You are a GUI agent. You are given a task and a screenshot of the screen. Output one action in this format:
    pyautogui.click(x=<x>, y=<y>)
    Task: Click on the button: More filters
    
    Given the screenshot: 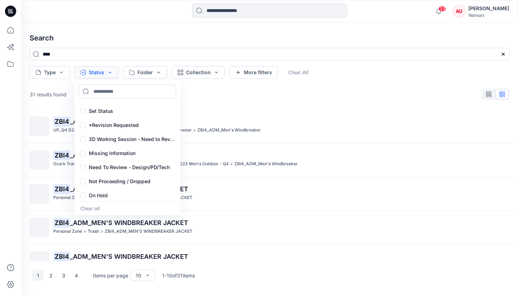 What is the action you would take?
    pyautogui.click(x=254, y=73)
    